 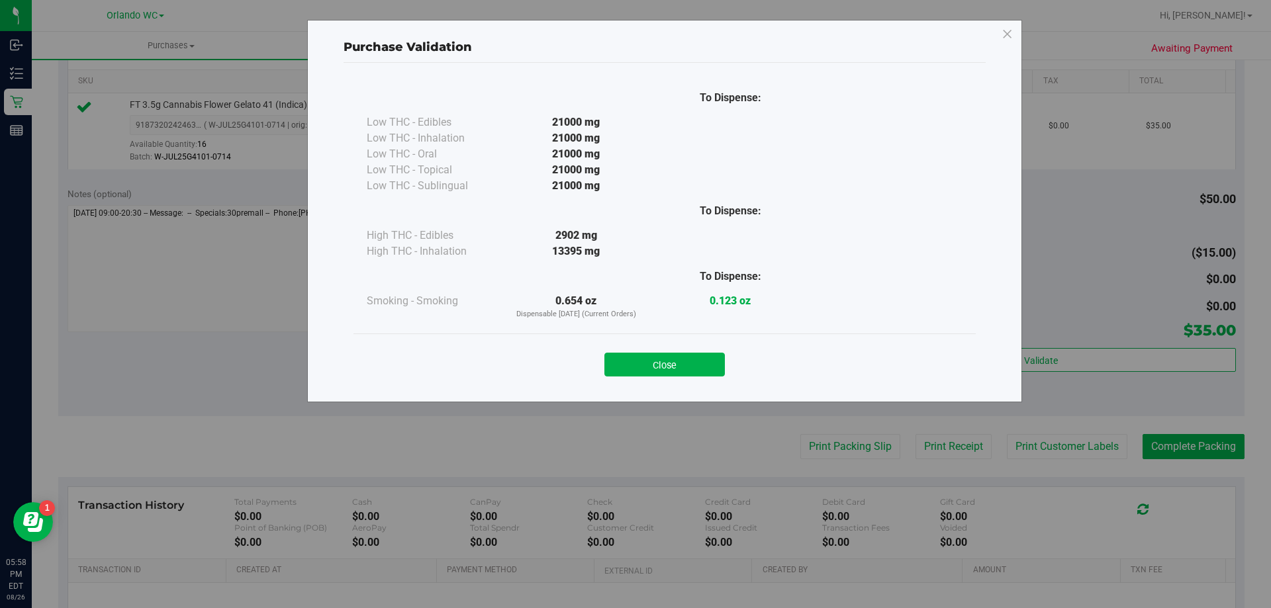 I want to click on div: 0.654 oz, so click(x=576, y=306).